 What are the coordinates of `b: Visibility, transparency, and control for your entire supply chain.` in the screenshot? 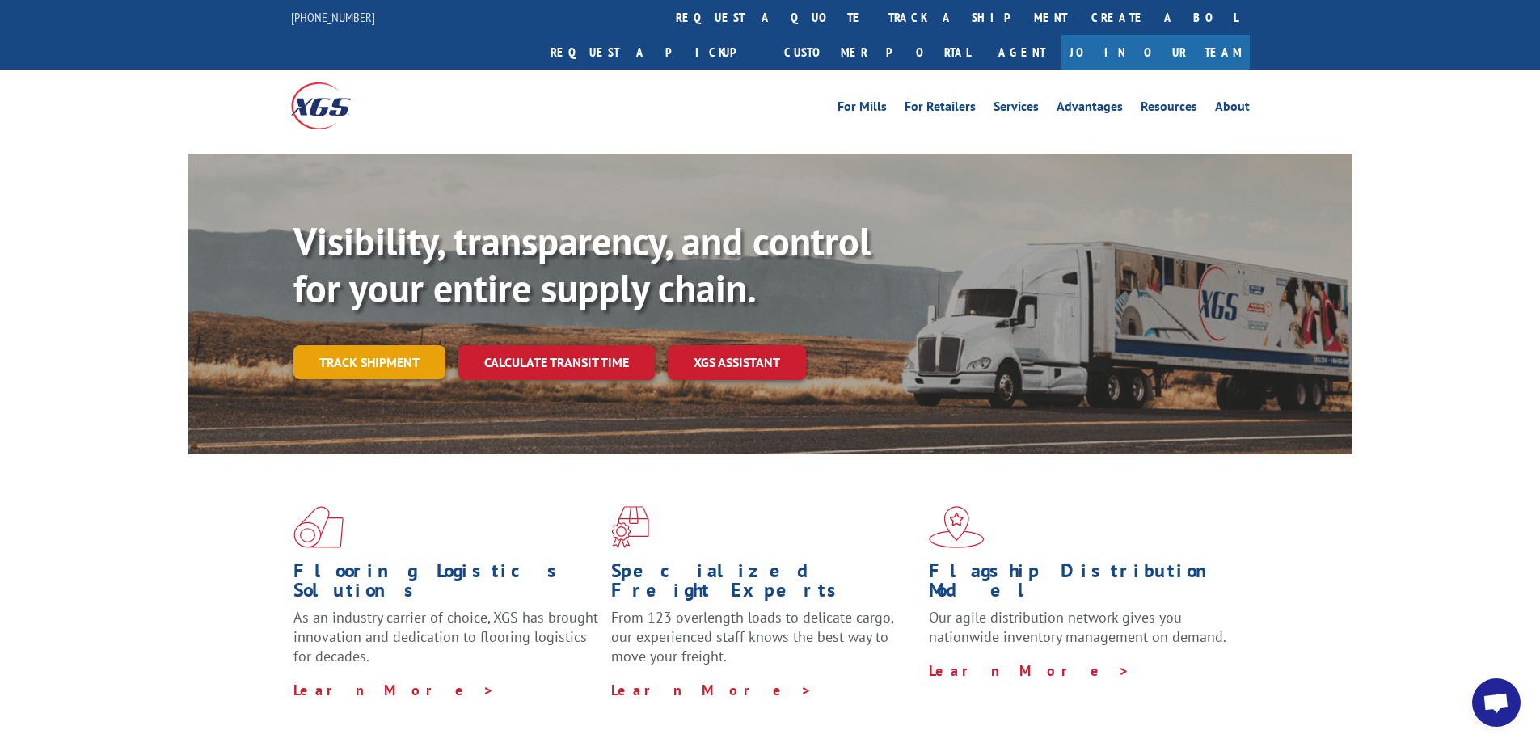 It's located at (582, 264).